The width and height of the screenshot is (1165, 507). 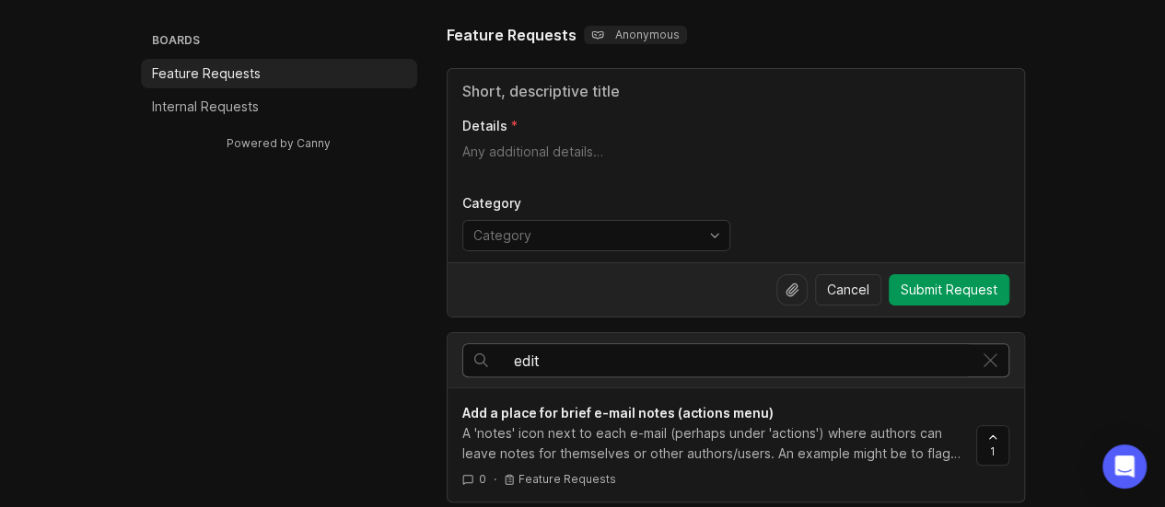 What do you see at coordinates (279, 107) in the screenshot?
I see `a: Internal Requests` at bounding box center [279, 107].